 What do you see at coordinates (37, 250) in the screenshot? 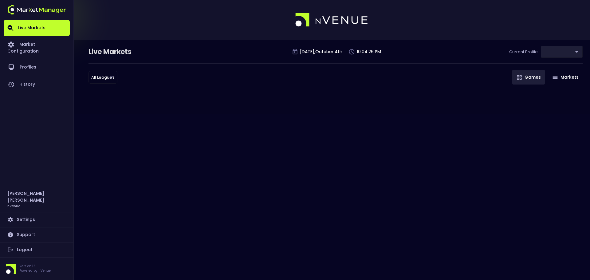
I see `a: Logout` at bounding box center [37, 250].